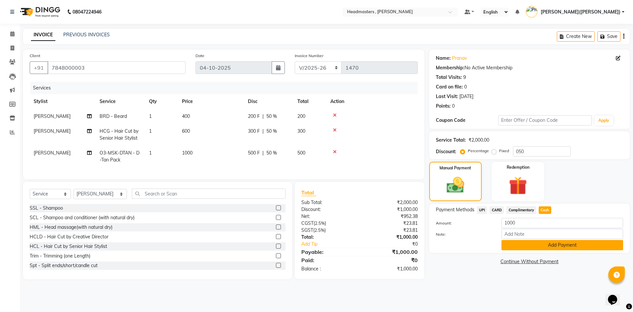 The image size is (633, 312). Describe the element at coordinates (35, 56) in the screenshot. I see `label: Client` at that location.